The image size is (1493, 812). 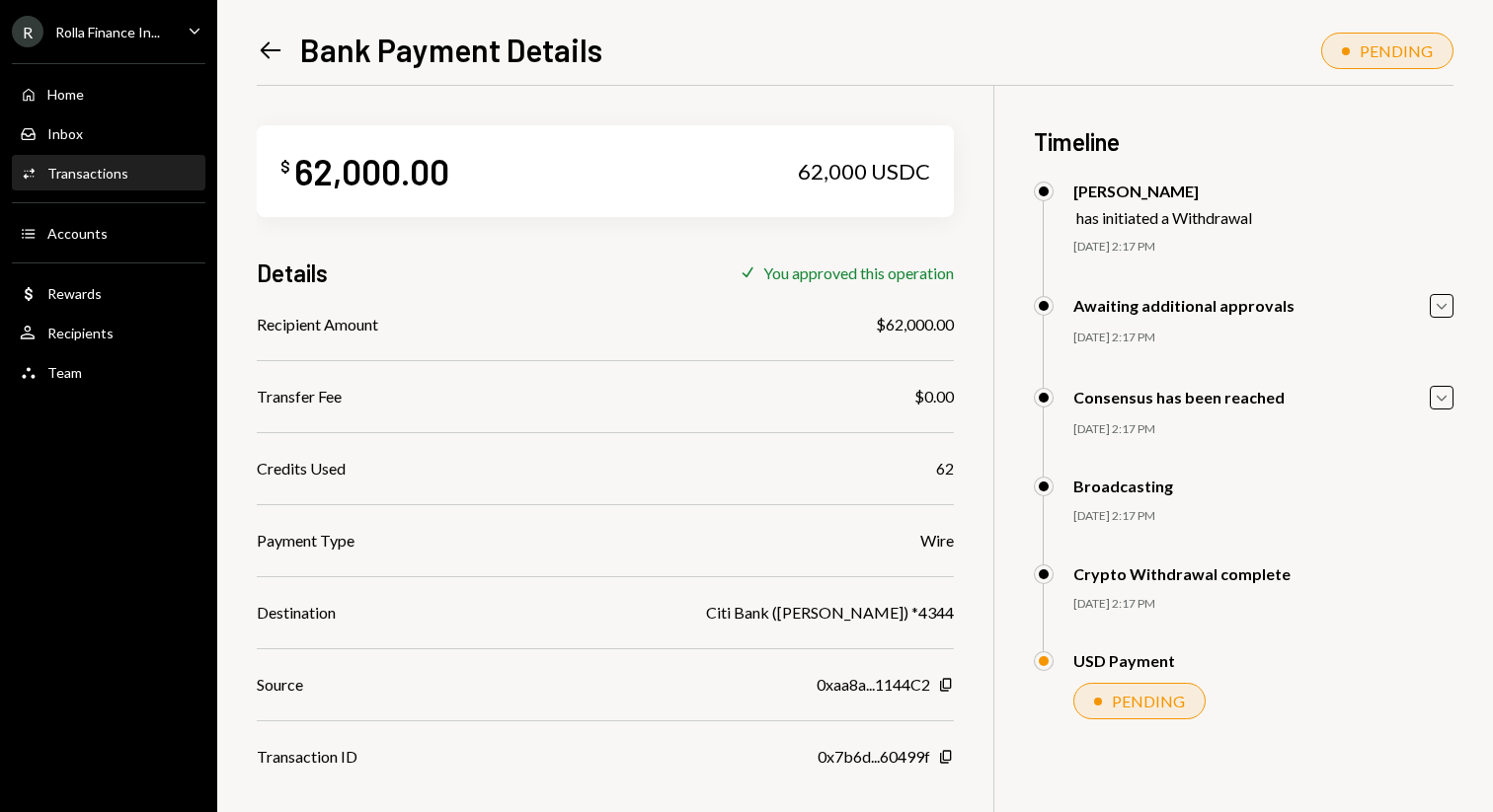 I want to click on div: Source, so click(x=279, y=685).